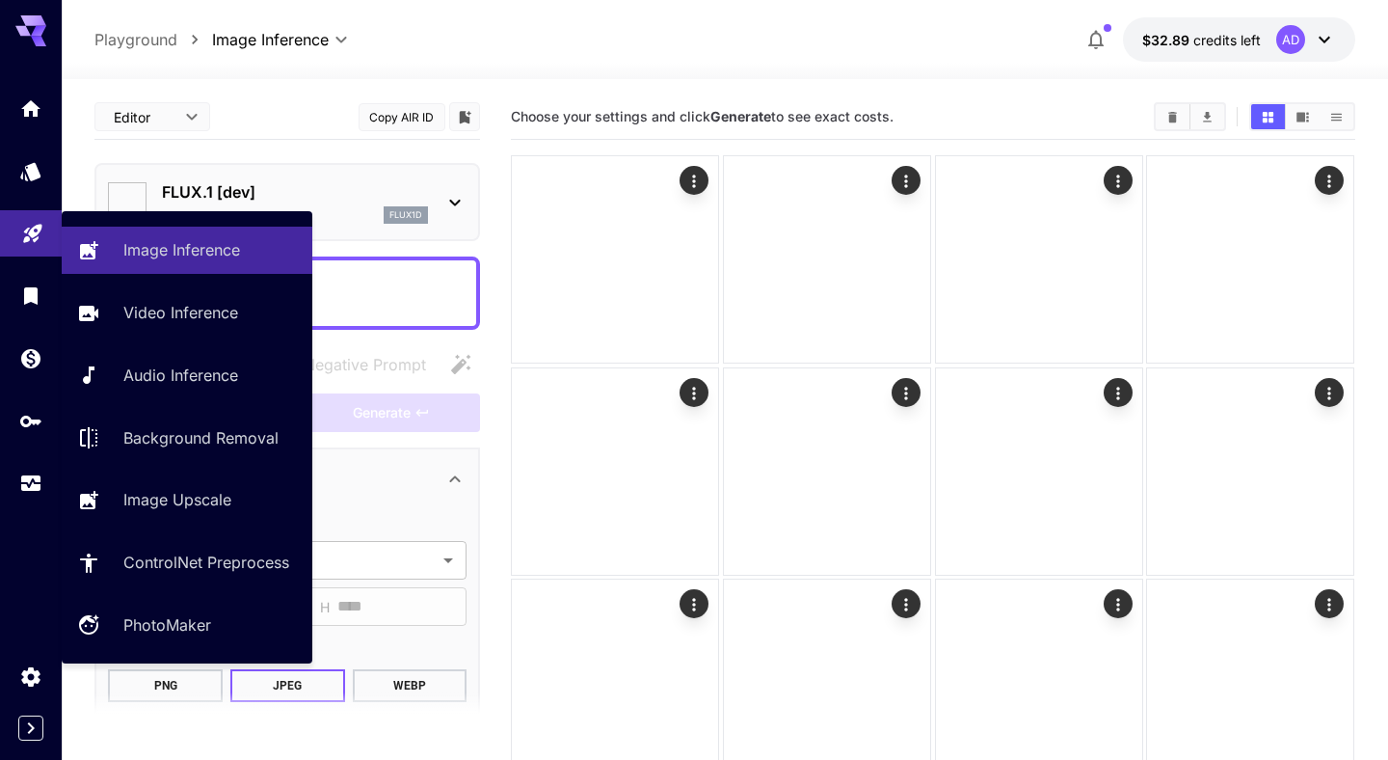  I want to click on p: Video Inference, so click(180, 312).